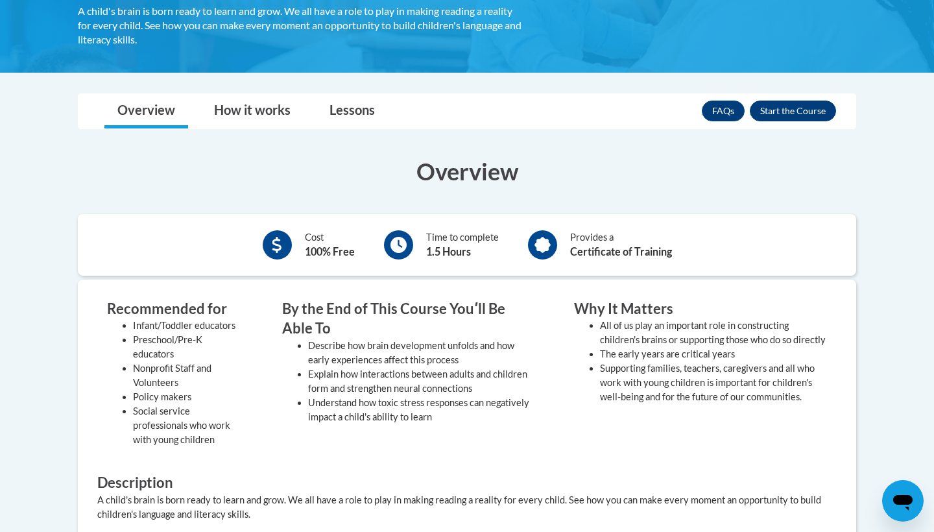 The width and height of the screenshot is (934, 532). I want to click on li: All of us play an important role in constructing children's brains or supporting those who do so ..., so click(713, 333).